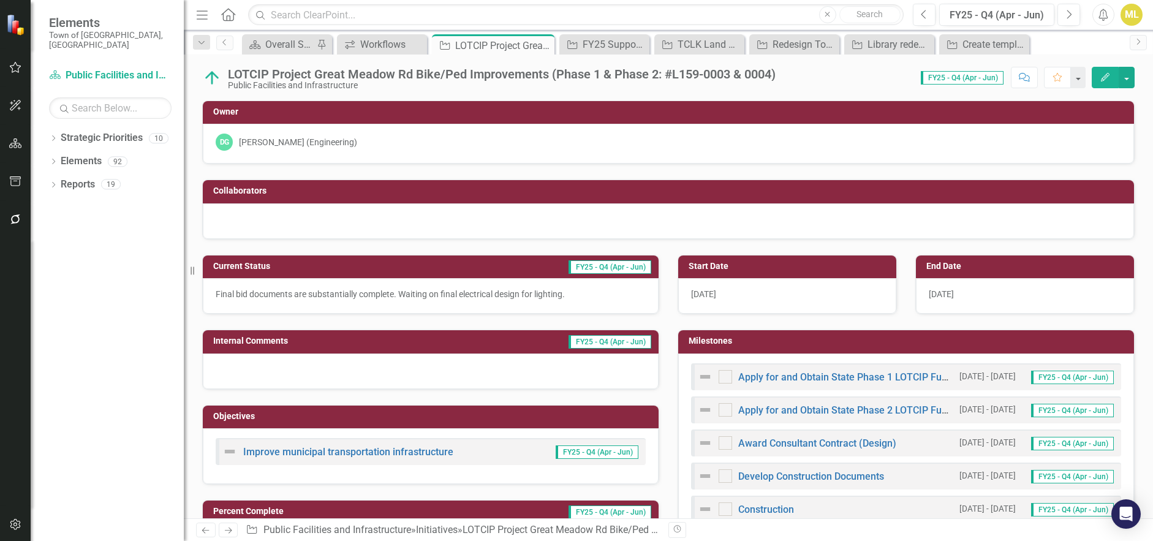  What do you see at coordinates (279, 44) in the screenshot?
I see `a: Overall Strategy` at bounding box center [279, 44].